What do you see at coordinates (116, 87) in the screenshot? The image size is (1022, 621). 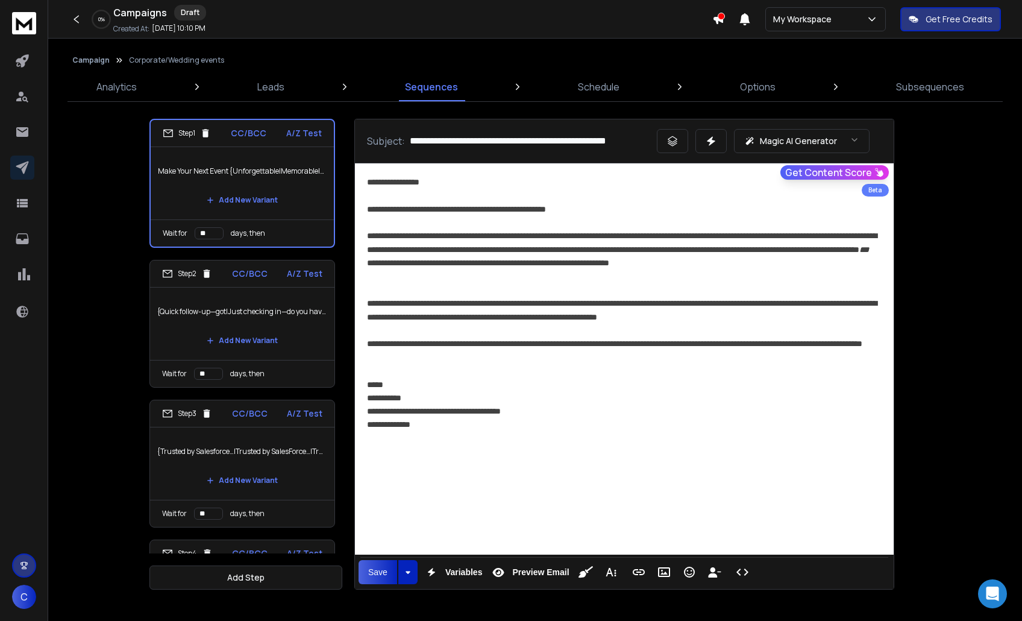 I see `a: Analytics` at bounding box center [116, 87].